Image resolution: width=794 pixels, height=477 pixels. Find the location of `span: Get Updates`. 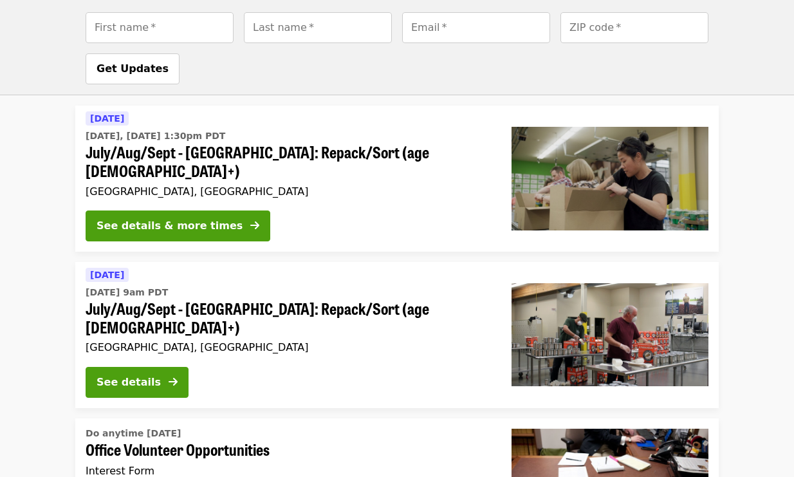

span: Get Updates is located at coordinates (133, 68).